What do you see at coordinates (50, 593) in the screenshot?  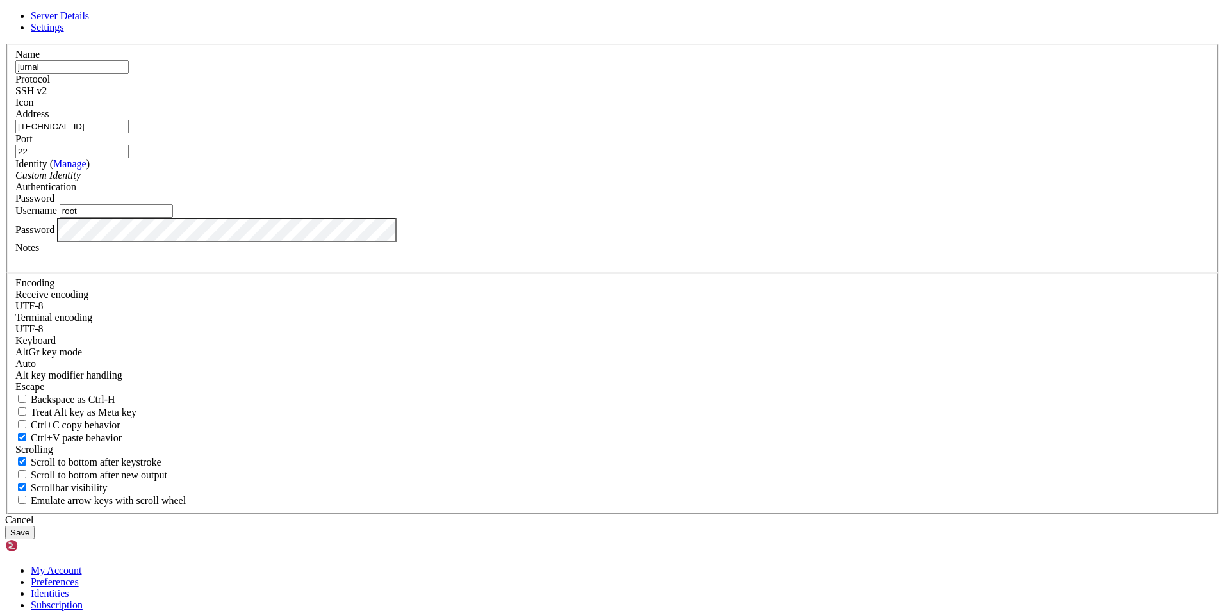 I see `a: Identities` at bounding box center [50, 593].